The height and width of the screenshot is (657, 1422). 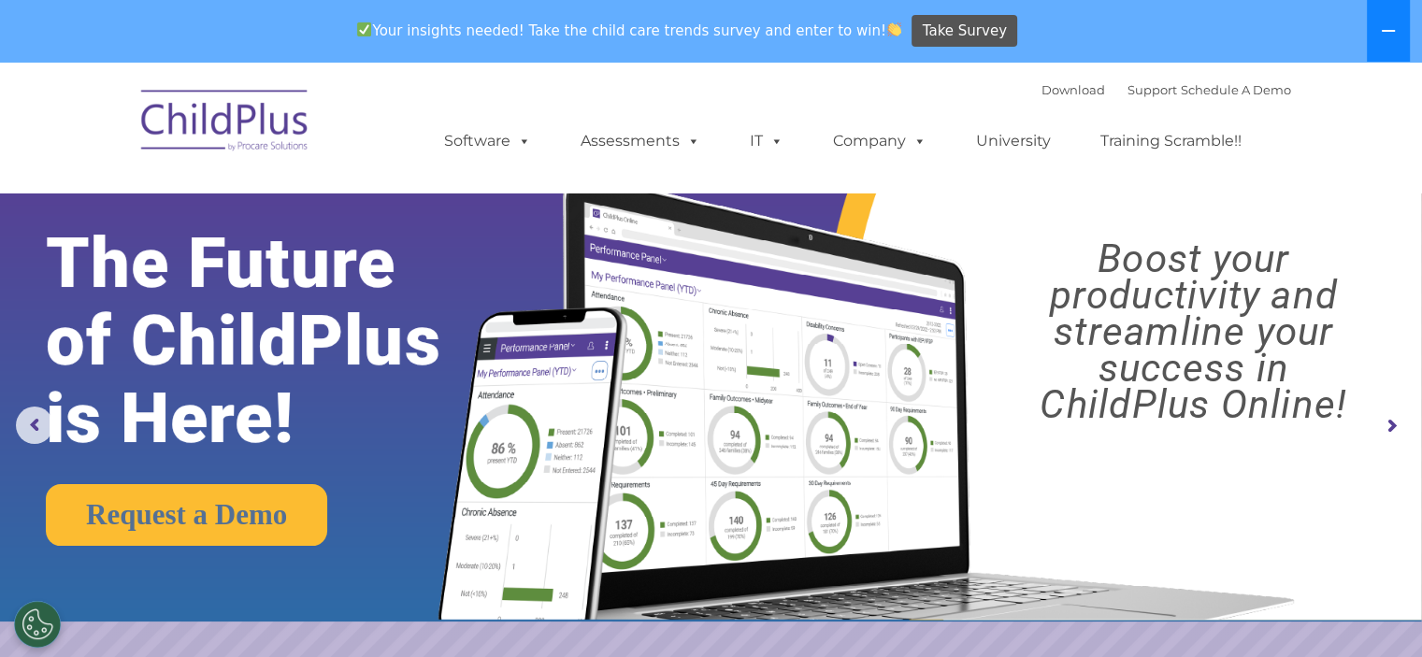 What do you see at coordinates (225, 123) in the screenshot?
I see `img: ChildPlus by Procare Solutions` at bounding box center [225, 123].